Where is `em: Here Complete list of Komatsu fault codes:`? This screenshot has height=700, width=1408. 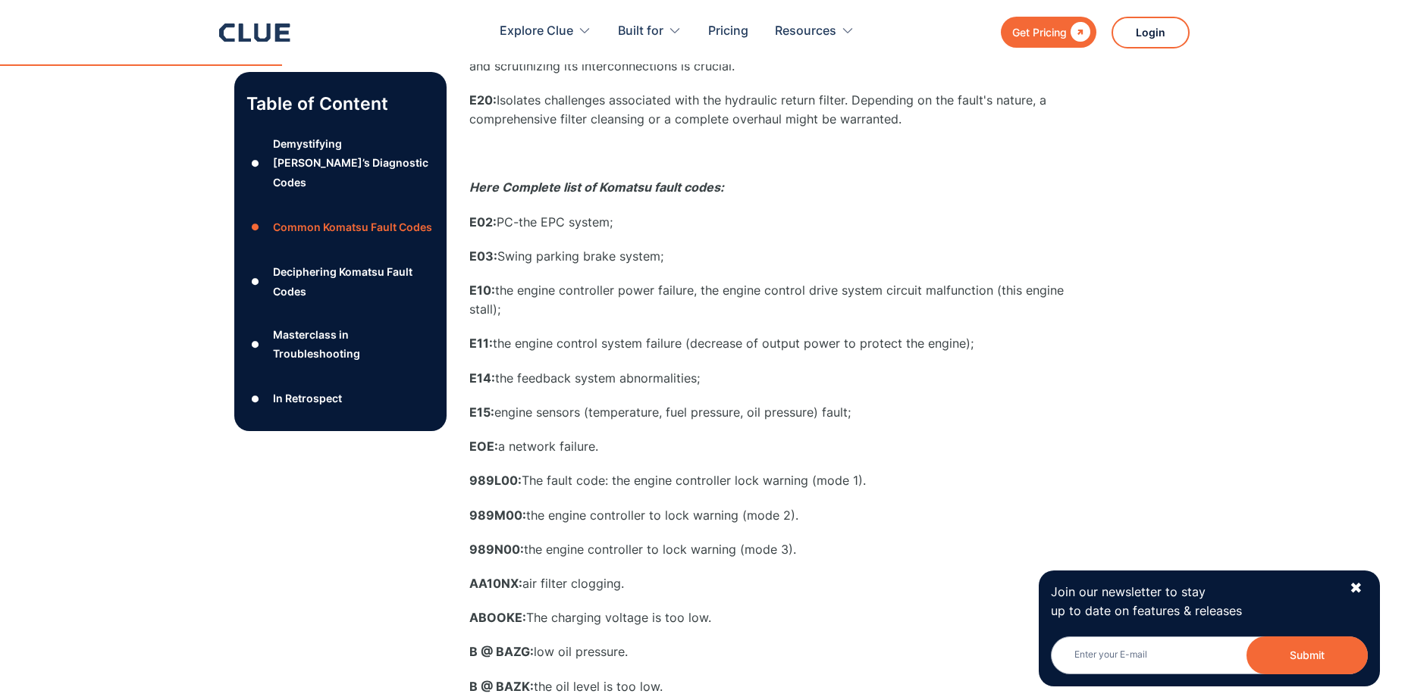 em: Here Complete list of Komatsu fault codes: is located at coordinates (597, 187).